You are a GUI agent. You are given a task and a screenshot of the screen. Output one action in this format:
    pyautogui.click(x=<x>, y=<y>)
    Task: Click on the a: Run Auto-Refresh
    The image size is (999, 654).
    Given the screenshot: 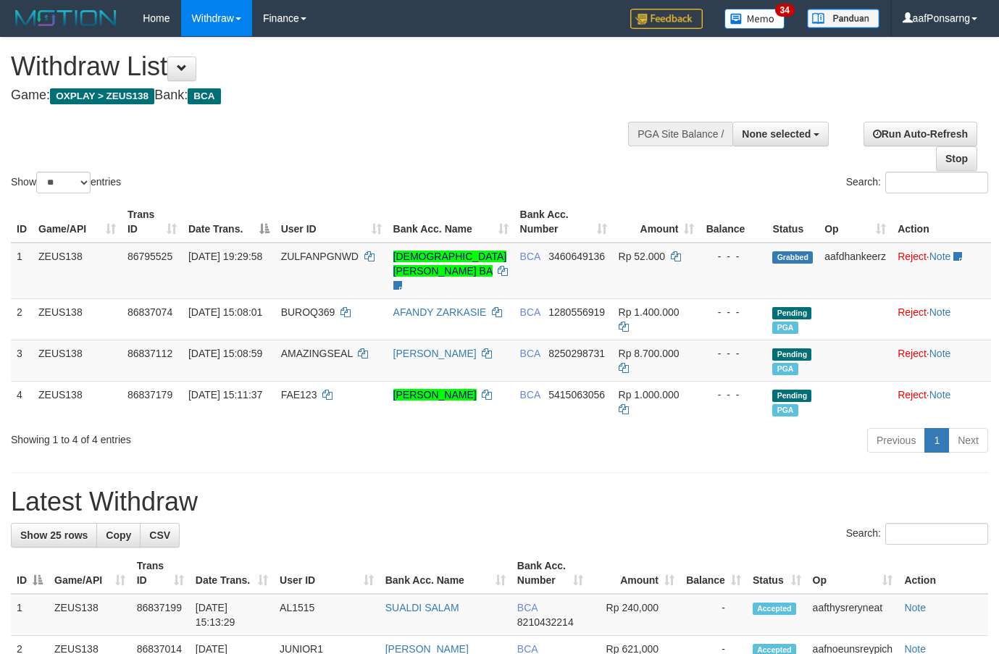 What is the action you would take?
    pyautogui.click(x=920, y=134)
    